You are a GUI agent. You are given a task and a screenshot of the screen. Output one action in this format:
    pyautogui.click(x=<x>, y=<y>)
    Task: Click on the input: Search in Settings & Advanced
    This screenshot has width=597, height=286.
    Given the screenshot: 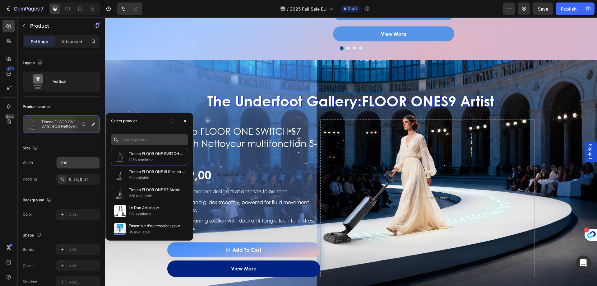 What is the action you would take?
    pyautogui.click(x=149, y=140)
    